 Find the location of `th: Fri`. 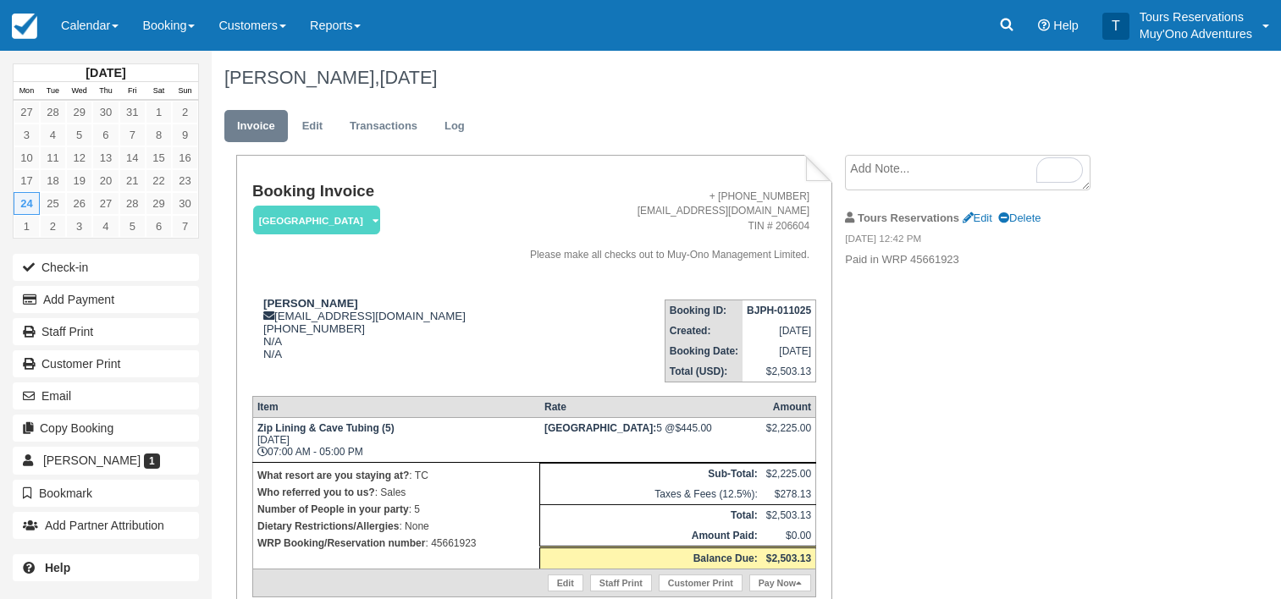

th: Fri is located at coordinates (132, 91).